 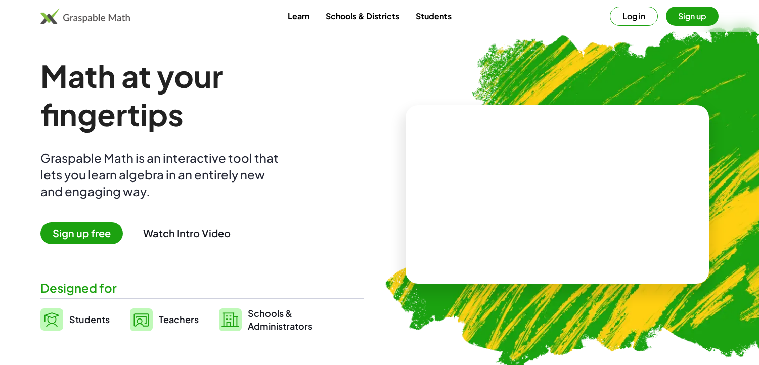 What do you see at coordinates (280, 319) in the screenshot?
I see `span: Schools & Administrators` at bounding box center [280, 319].